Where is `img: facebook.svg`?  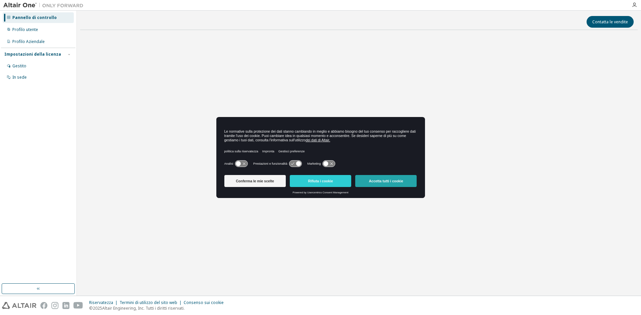
img: facebook.svg is located at coordinates (44, 306).